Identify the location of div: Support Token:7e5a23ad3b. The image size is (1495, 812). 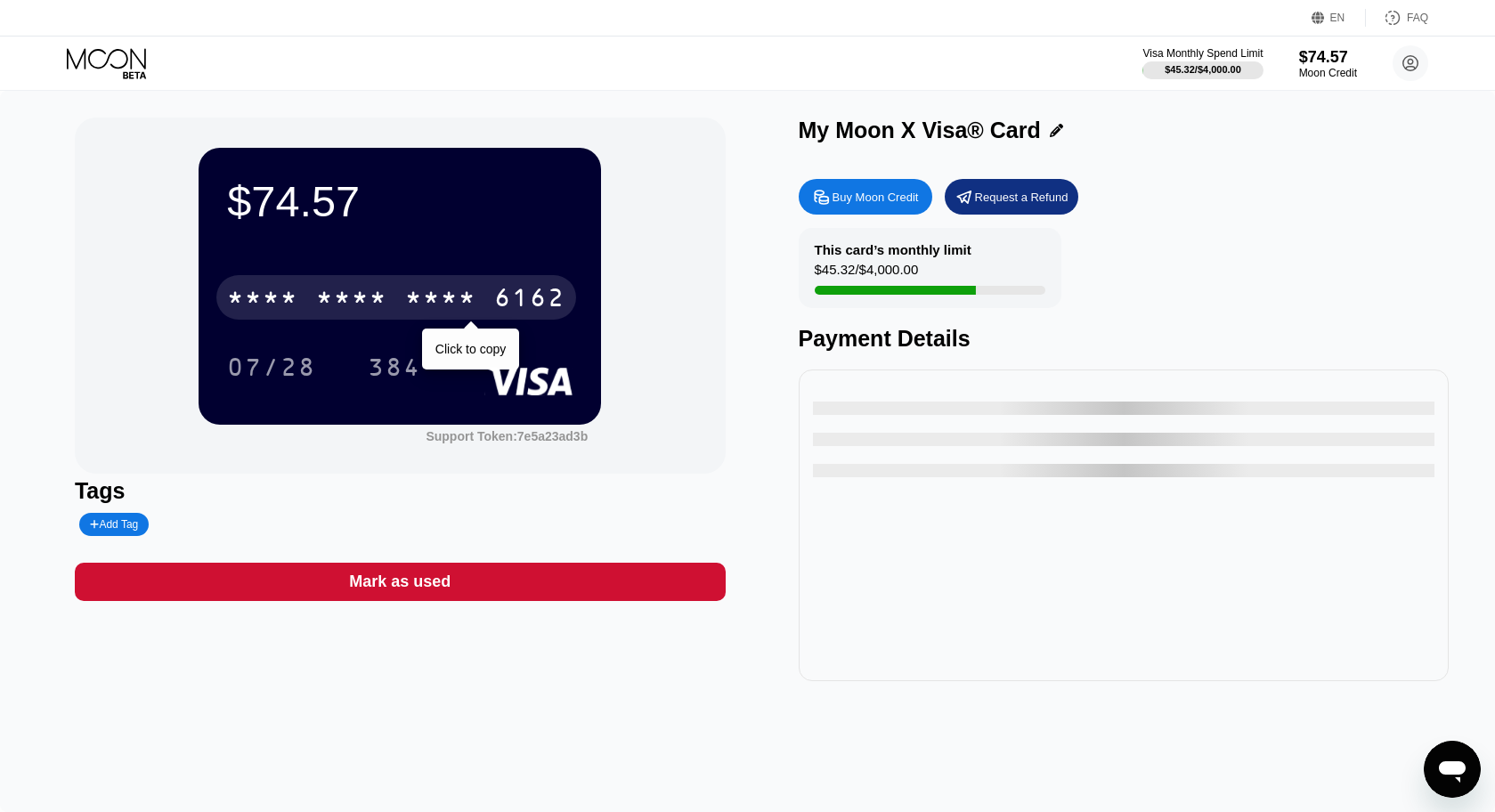
(507, 436).